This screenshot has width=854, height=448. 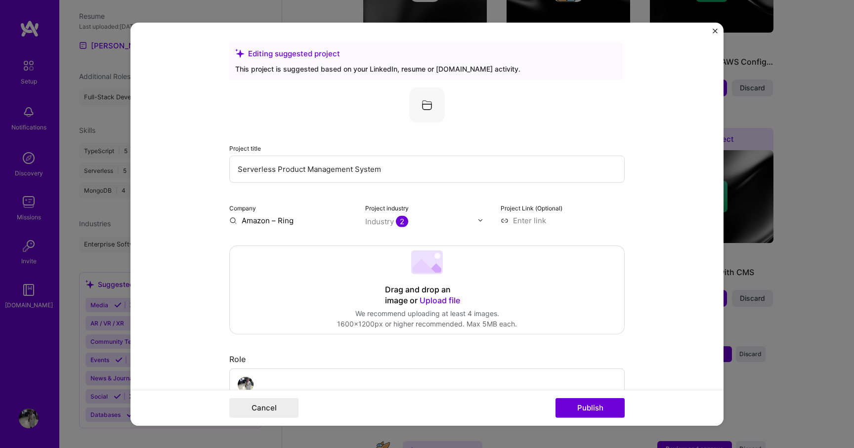 I want to click on div: 1600x1200px or higher recommended. Max 5MB each., so click(x=427, y=324).